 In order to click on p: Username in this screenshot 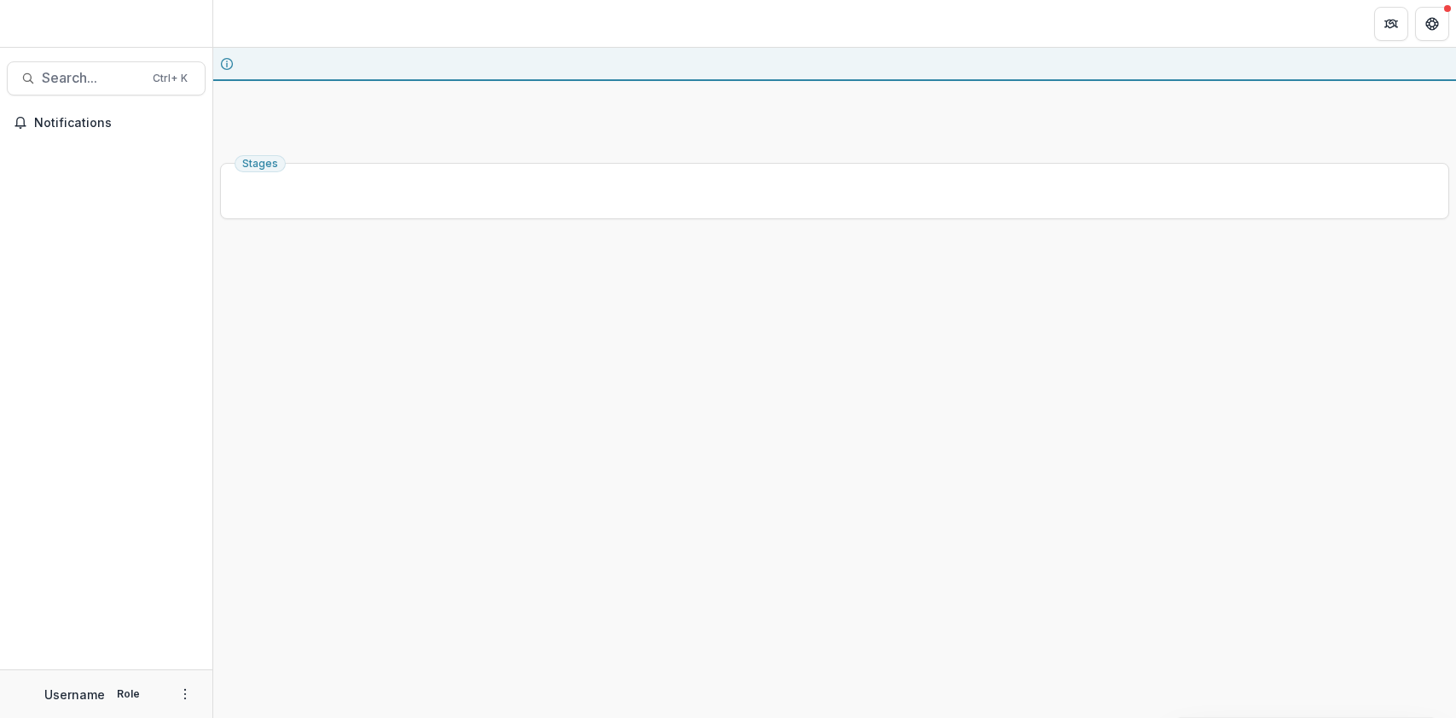, I will do `click(74, 694)`.